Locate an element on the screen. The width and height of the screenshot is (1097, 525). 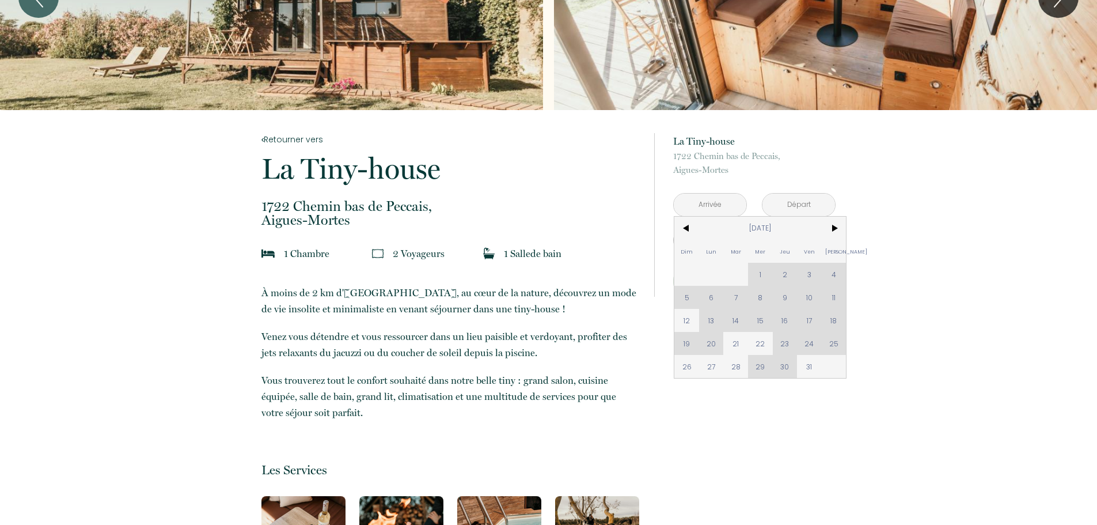
span: Dim is located at coordinates (686, 251).